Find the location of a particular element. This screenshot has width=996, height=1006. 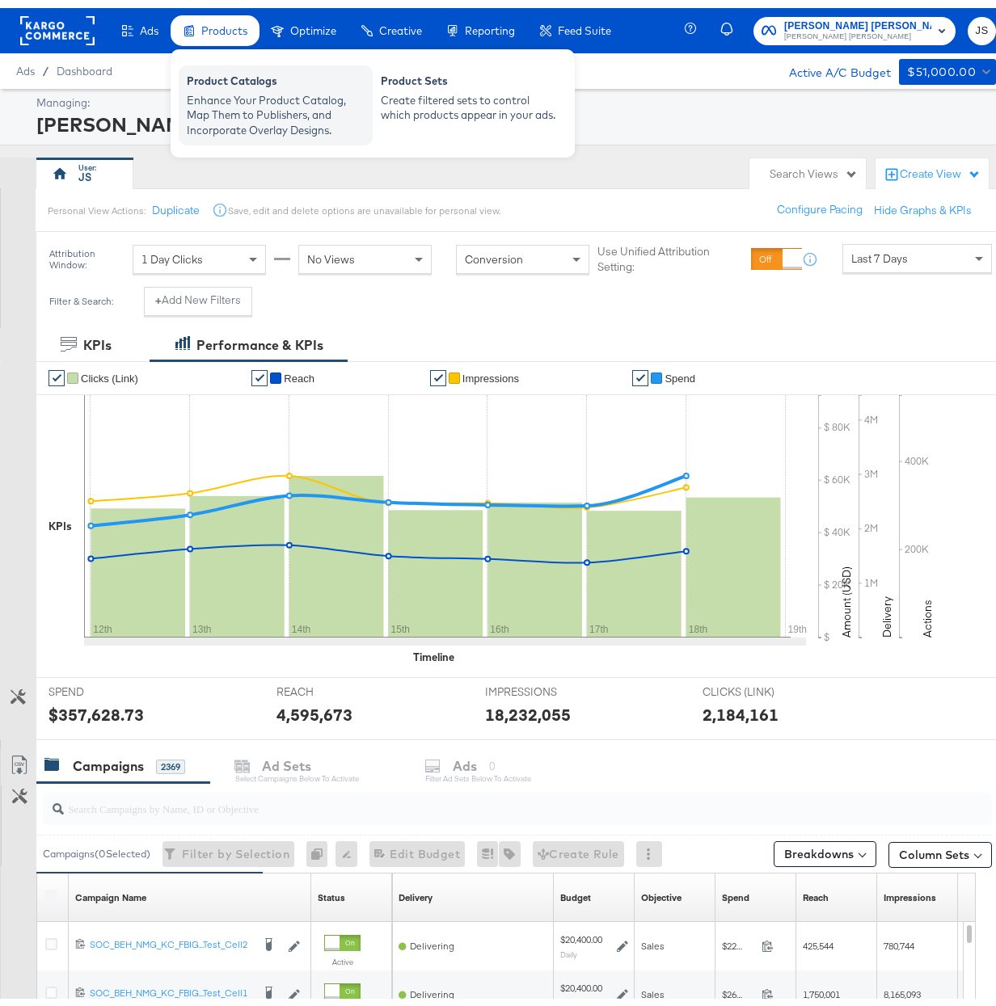

div: Managing: is located at coordinates (514, 95).